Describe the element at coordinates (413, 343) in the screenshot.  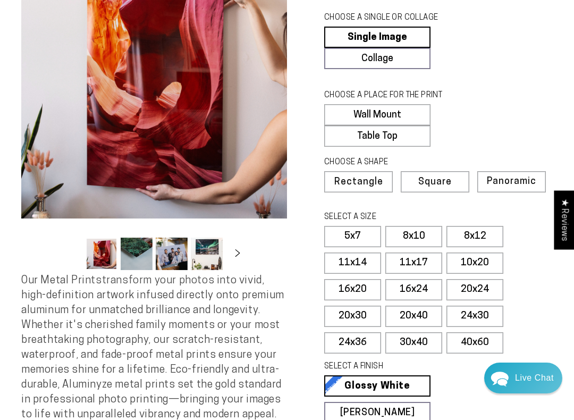
I see `label: 30x40` at that location.